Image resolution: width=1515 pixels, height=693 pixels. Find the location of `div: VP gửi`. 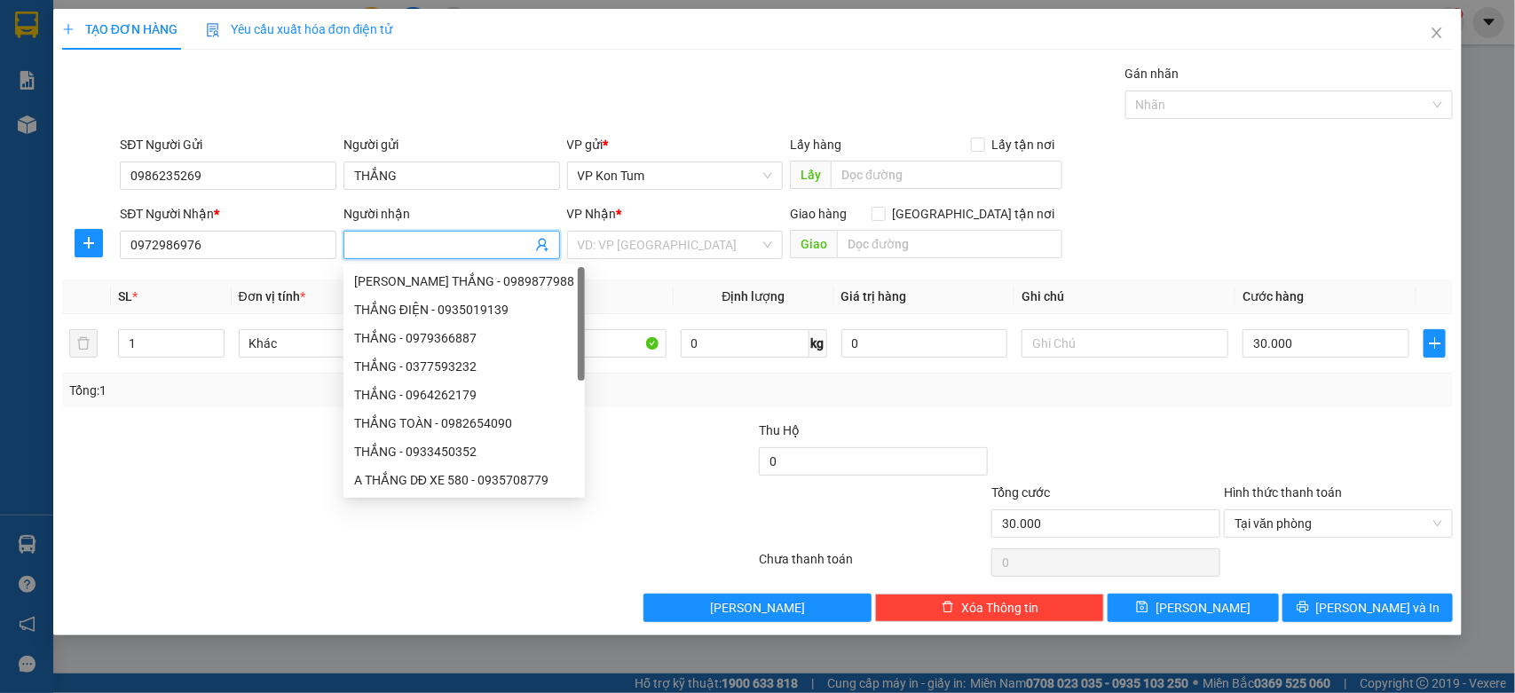

div: VP gửi is located at coordinates (676, 145).